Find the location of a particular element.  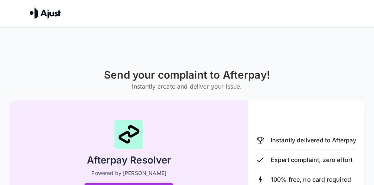

p: Expert complaint, zero effort is located at coordinates (311, 160).